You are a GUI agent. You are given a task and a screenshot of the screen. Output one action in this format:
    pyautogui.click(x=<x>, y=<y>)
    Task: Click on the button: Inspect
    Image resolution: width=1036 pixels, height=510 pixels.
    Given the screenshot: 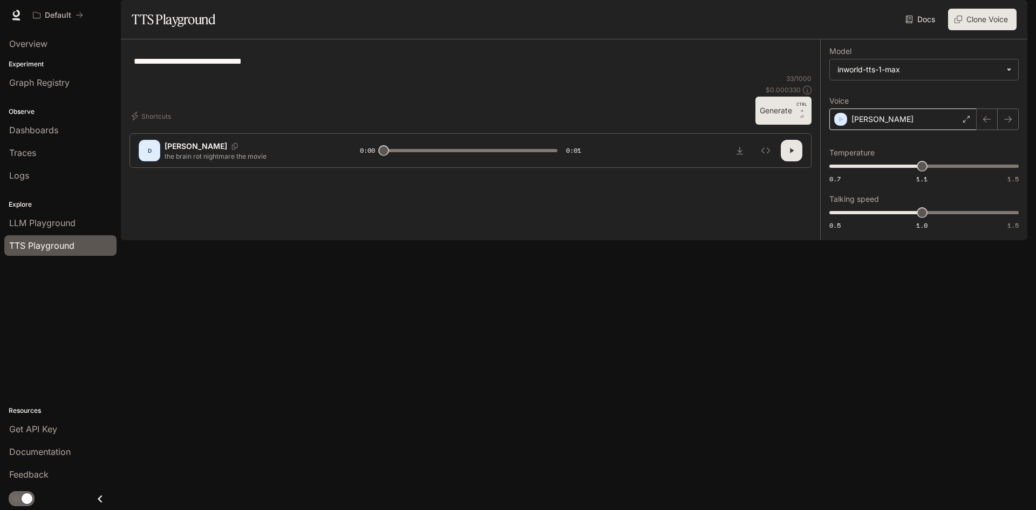 What is the action you would take?
    pyautogui.click(x=765, y=150)
    